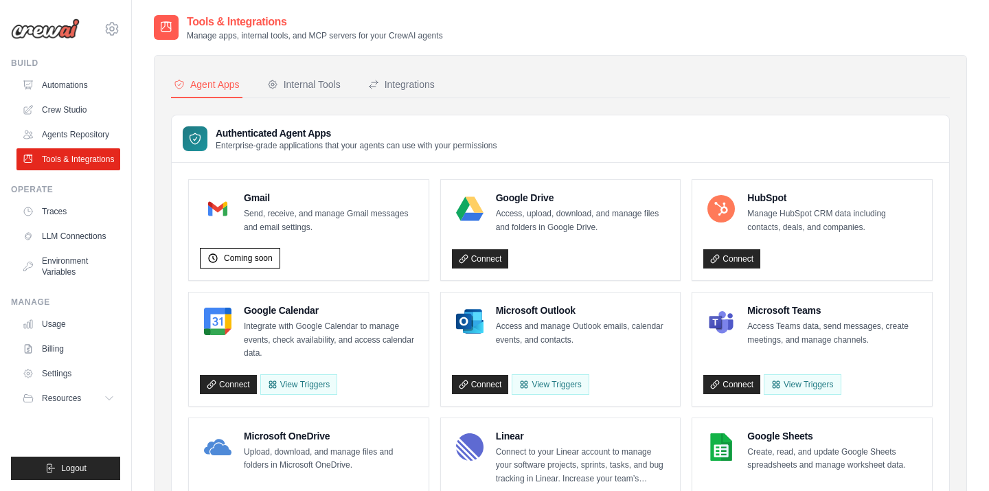 This screenshot has width=989, height=491. Describe the element at coordinates (65, 63) in the screenshot. I see `div: Build` at that location.